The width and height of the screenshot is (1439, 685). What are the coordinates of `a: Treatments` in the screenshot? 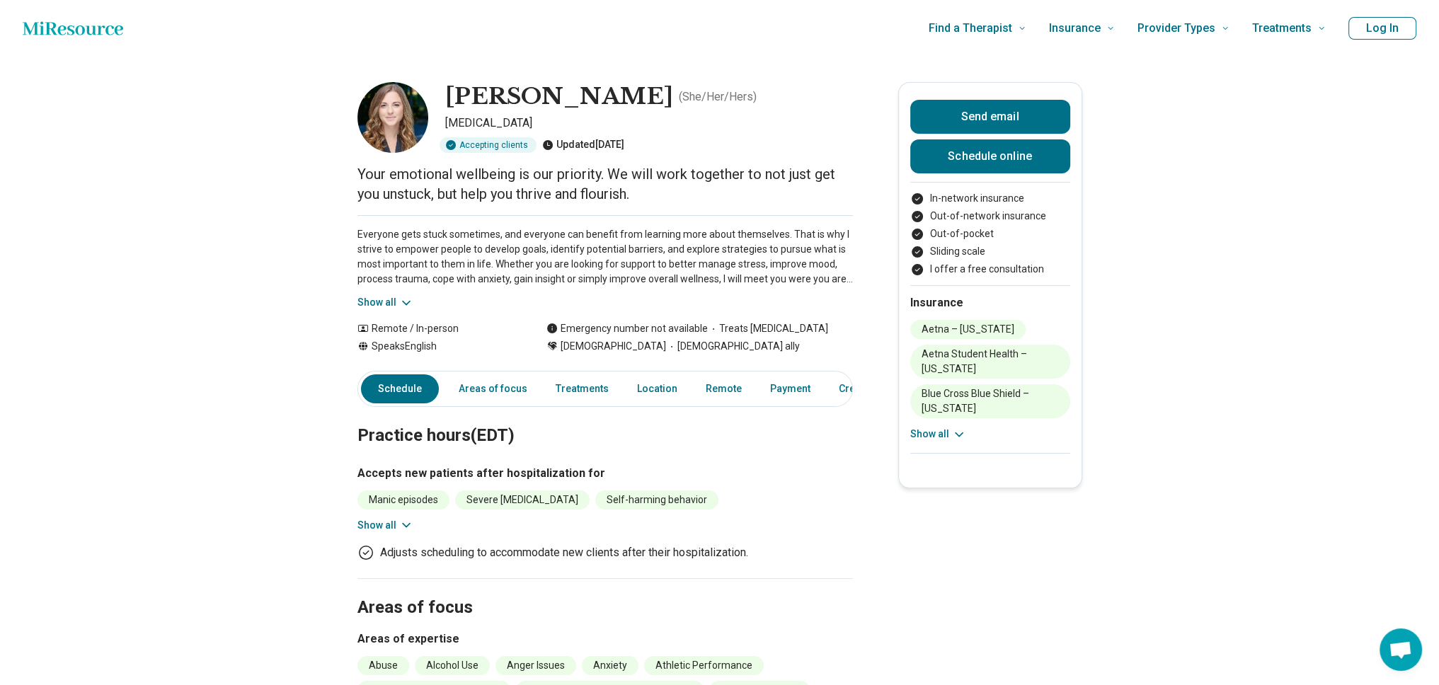 It's located at (582, 389).